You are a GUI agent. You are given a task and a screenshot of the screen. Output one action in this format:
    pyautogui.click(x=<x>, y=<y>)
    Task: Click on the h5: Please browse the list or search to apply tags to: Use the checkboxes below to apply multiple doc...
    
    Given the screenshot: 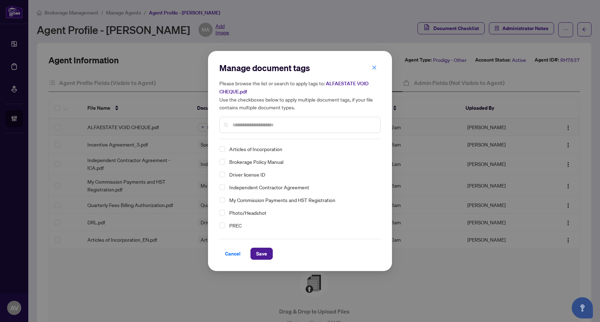 What is the action you would take?
    pyautogui.click(x=300, y=95)
    